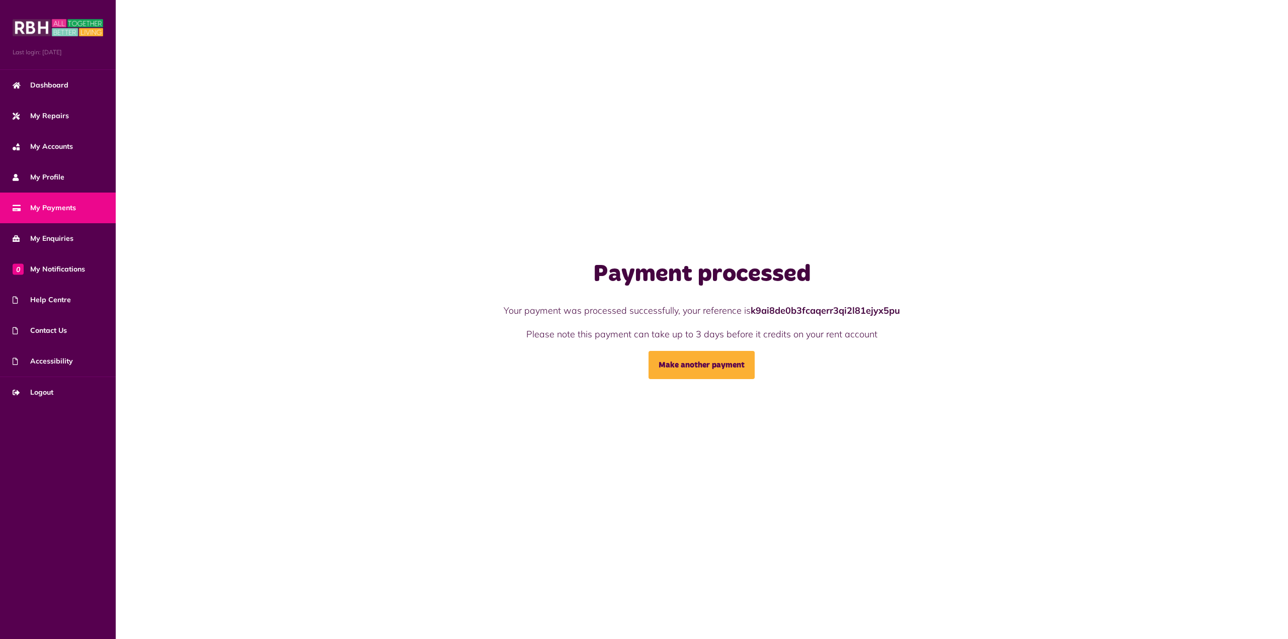  What do you see at coordinates (44, 208) in the screenshot?
I see `span: My Payments` at bounding box center [44, 208].